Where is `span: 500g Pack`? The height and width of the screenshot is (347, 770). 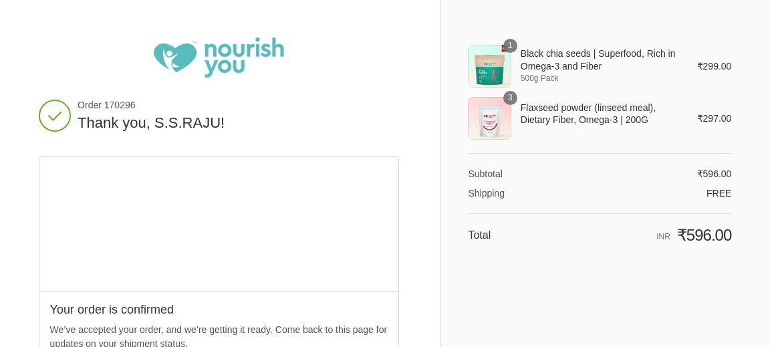 span: 500g Pack is located at coordinates (600, 78).